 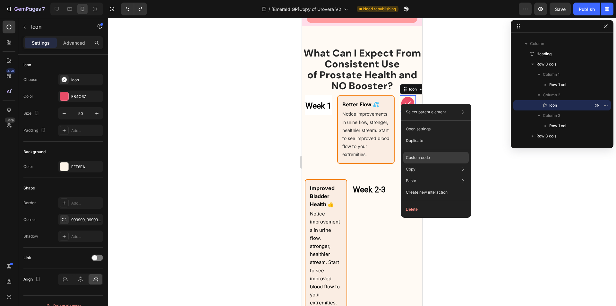 What do you see at coordinates (31, 236) in the screenshot?
I see `div: Shadow` at bounding box center [31, 236].